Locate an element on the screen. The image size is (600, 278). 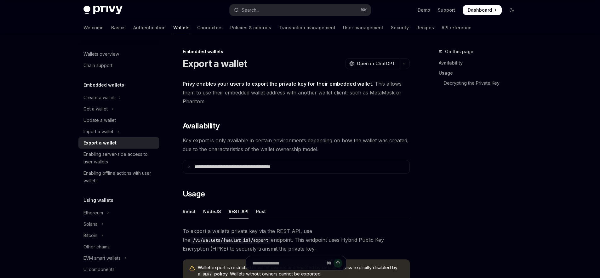
a: Authentication is located at coordinates (149, 28).